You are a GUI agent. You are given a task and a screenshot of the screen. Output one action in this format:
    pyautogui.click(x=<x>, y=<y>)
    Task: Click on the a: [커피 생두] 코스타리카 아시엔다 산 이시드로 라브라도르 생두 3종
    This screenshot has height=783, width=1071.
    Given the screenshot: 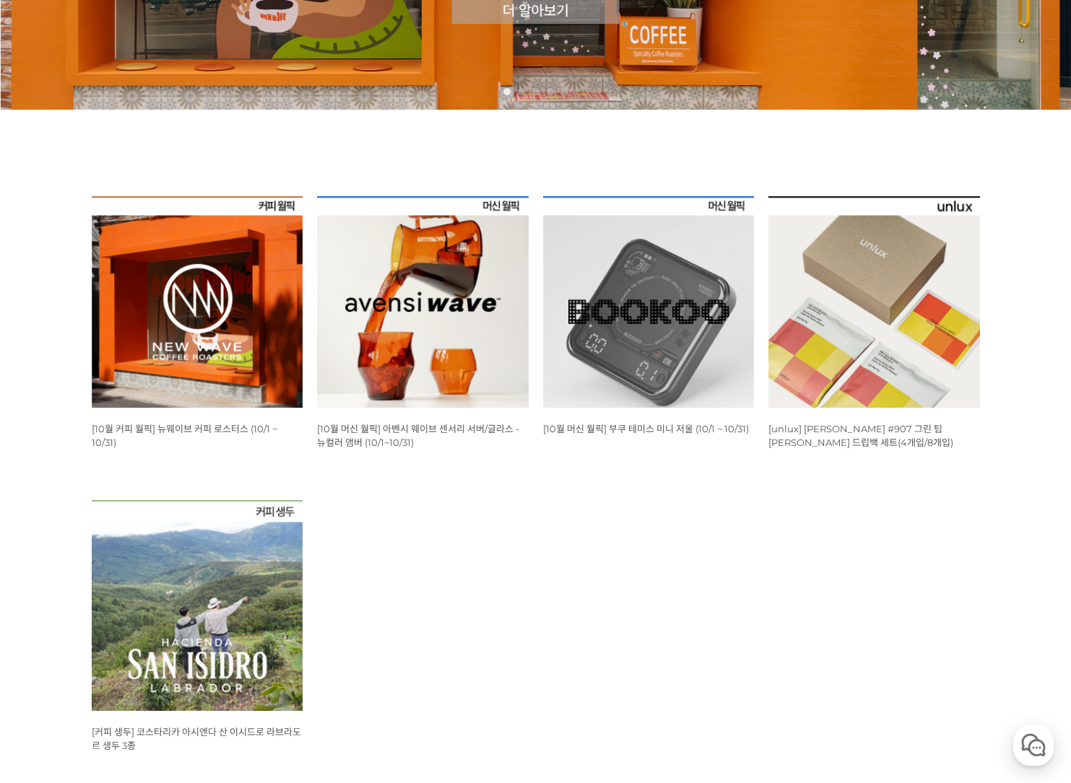 What is the action you would take?
    pyautogui.click(x=196, y=739)
    